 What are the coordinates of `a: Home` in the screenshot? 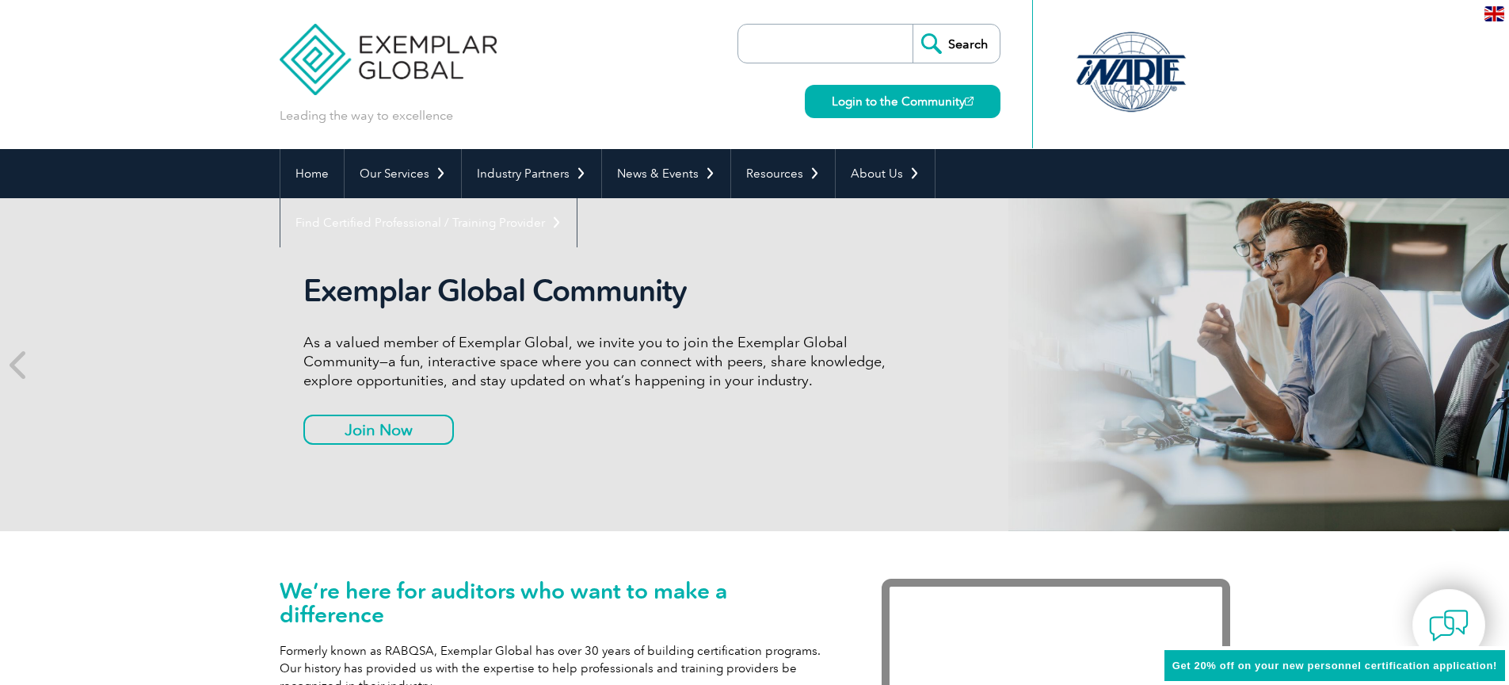 It's located at (312, 174).